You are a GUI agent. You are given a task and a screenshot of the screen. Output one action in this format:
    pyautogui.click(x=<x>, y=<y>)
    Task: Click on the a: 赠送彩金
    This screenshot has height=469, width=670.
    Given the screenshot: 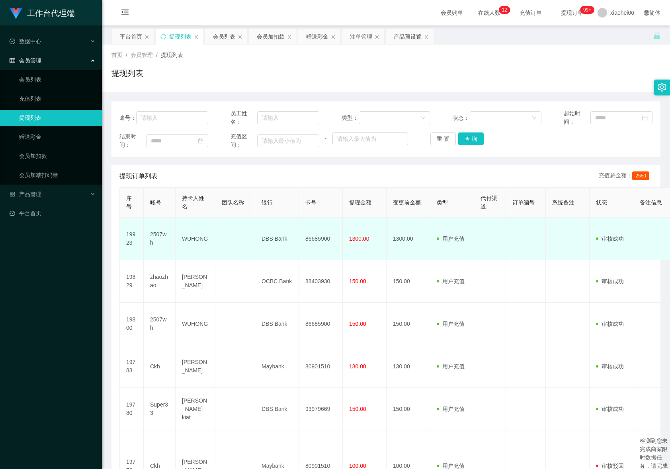 What is the action you would take?
    pyautogui.click(x=57, y=137)
    